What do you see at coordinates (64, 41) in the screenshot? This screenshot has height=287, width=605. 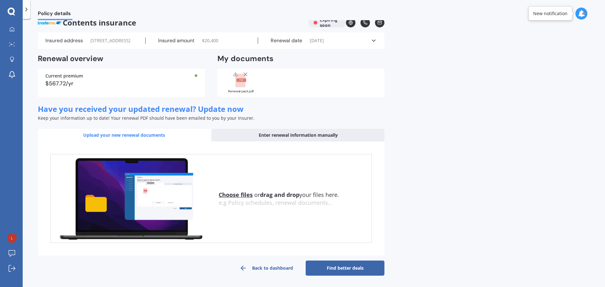 I see `label: Insured address` at bounding box center [64, 41].